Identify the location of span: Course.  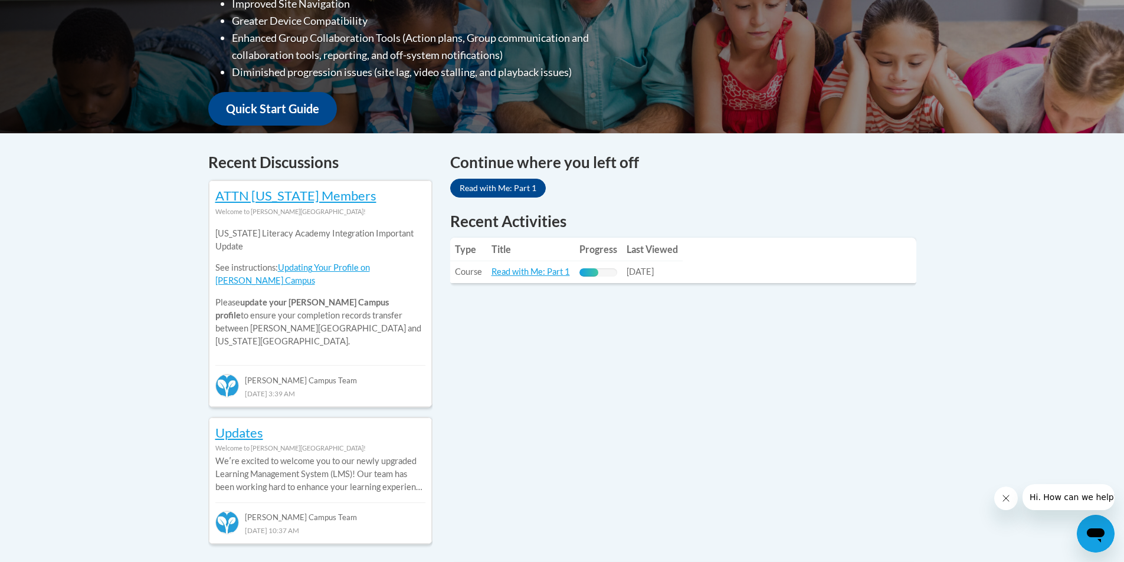
(468, 271).